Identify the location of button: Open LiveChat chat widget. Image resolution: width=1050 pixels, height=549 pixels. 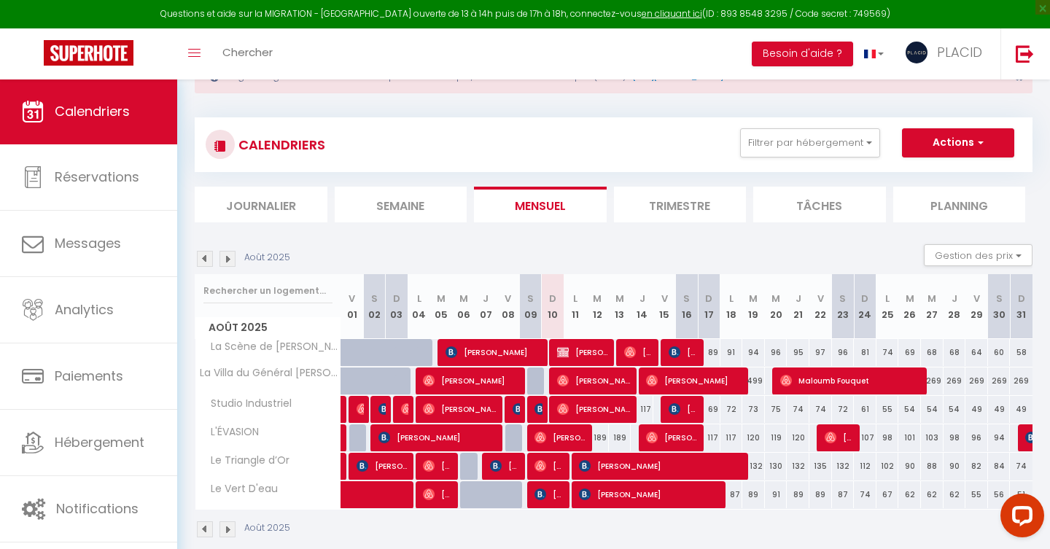
(34, 28).